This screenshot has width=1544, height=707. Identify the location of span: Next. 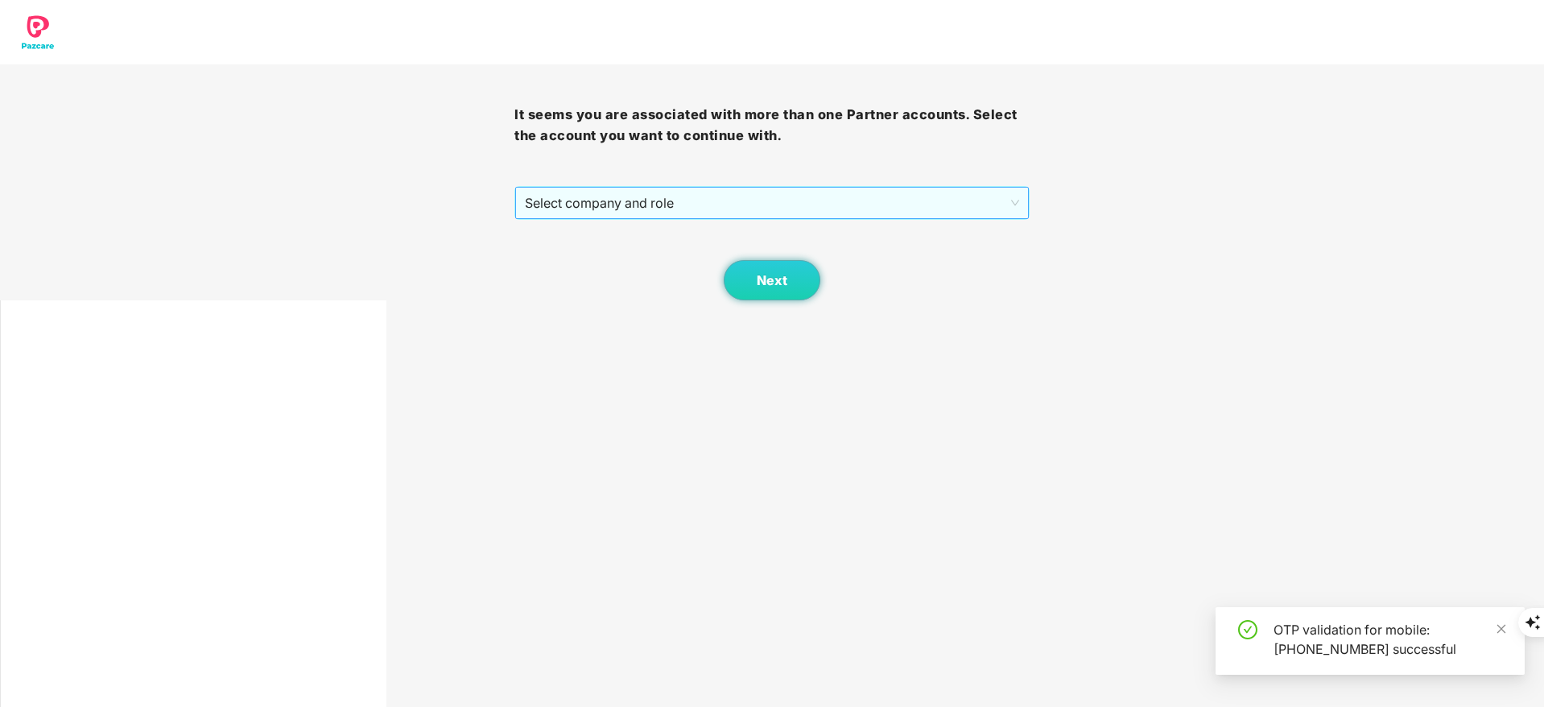
(772, 280).